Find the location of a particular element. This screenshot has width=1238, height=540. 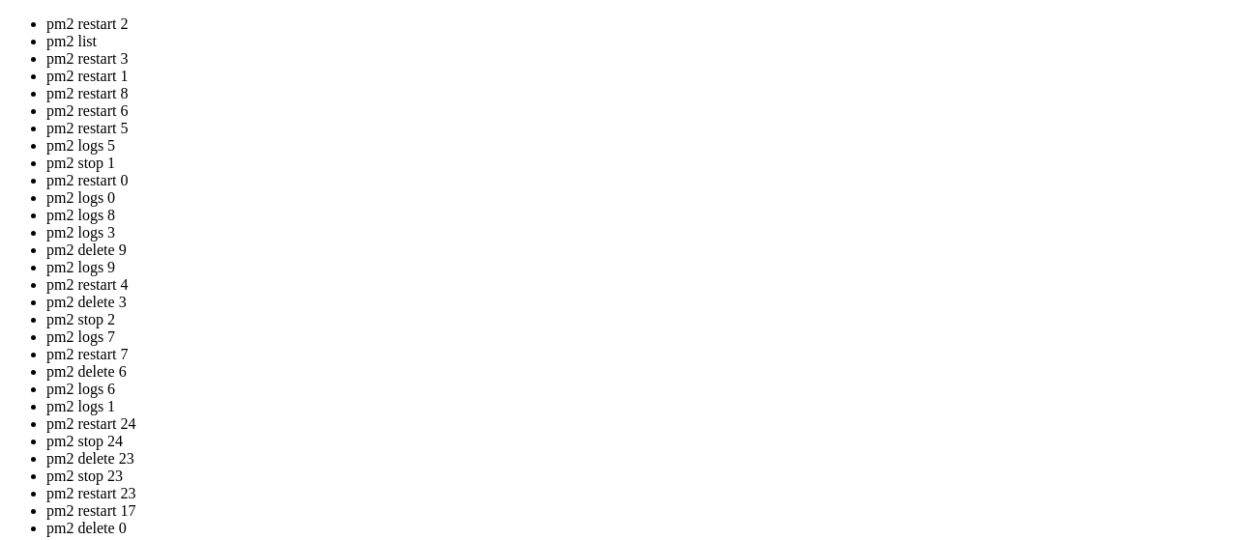

li: pm2 restart 17 is located at coordinates (638, 511).